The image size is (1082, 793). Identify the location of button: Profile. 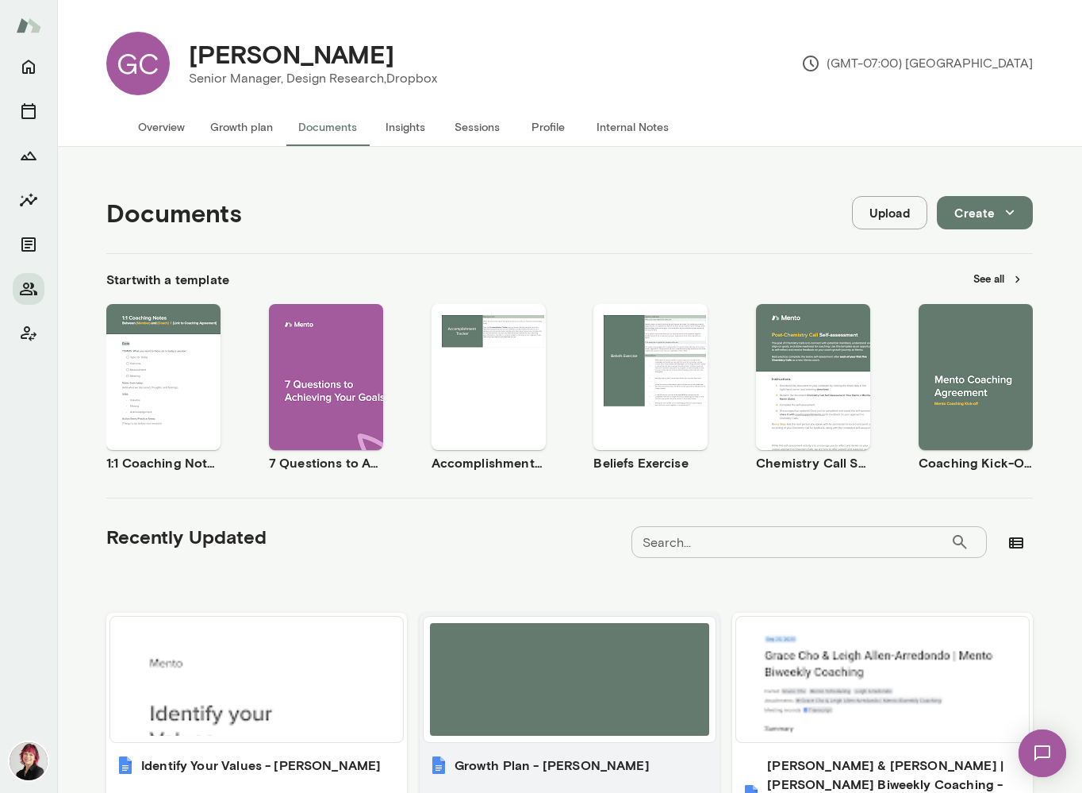
(548, 127).